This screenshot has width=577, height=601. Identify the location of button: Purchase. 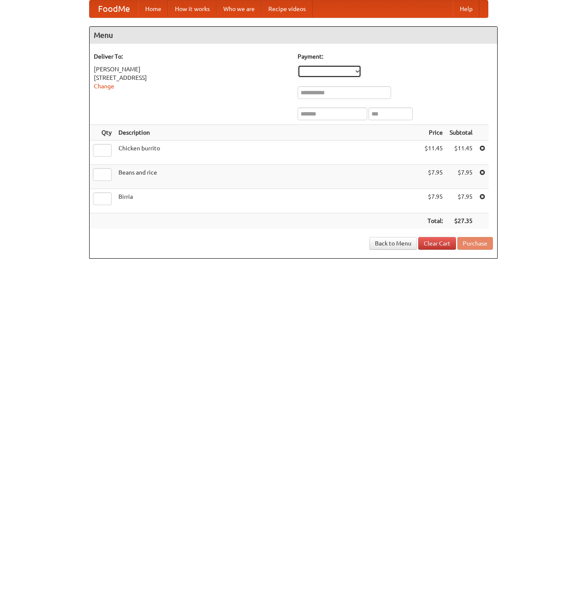
(475, 243).